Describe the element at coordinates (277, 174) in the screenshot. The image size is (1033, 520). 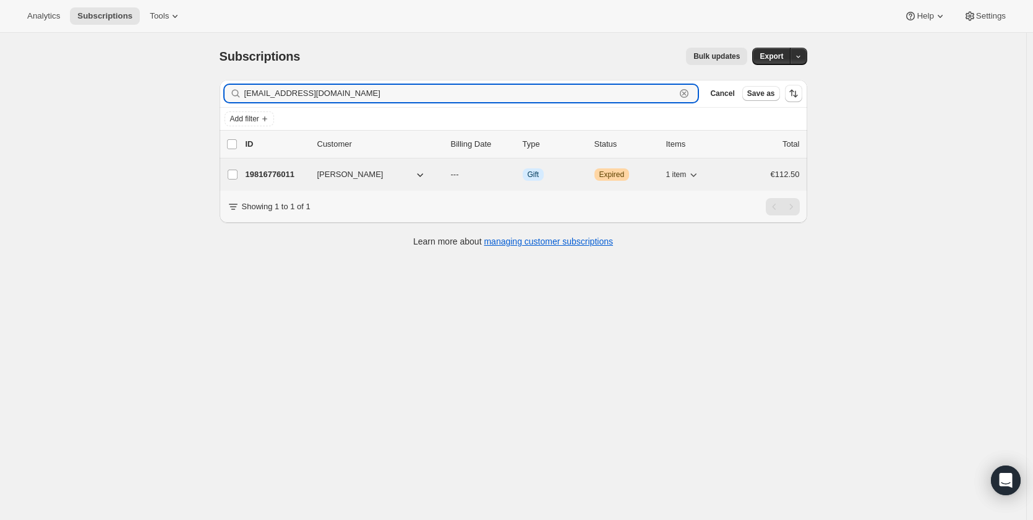
I see `p: 19816776011` at that location.